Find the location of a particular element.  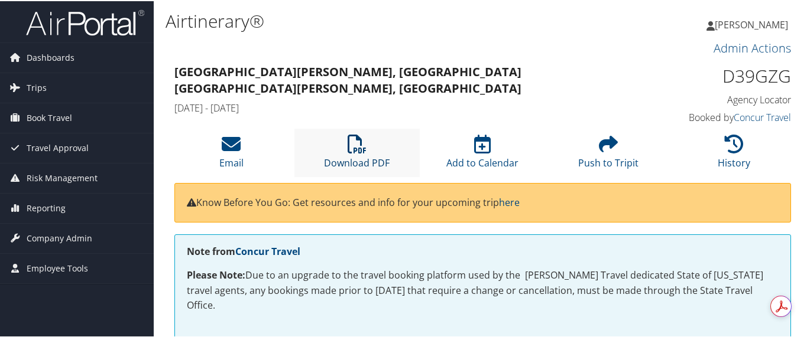

span: Trips is located at coordinates (37, 87).